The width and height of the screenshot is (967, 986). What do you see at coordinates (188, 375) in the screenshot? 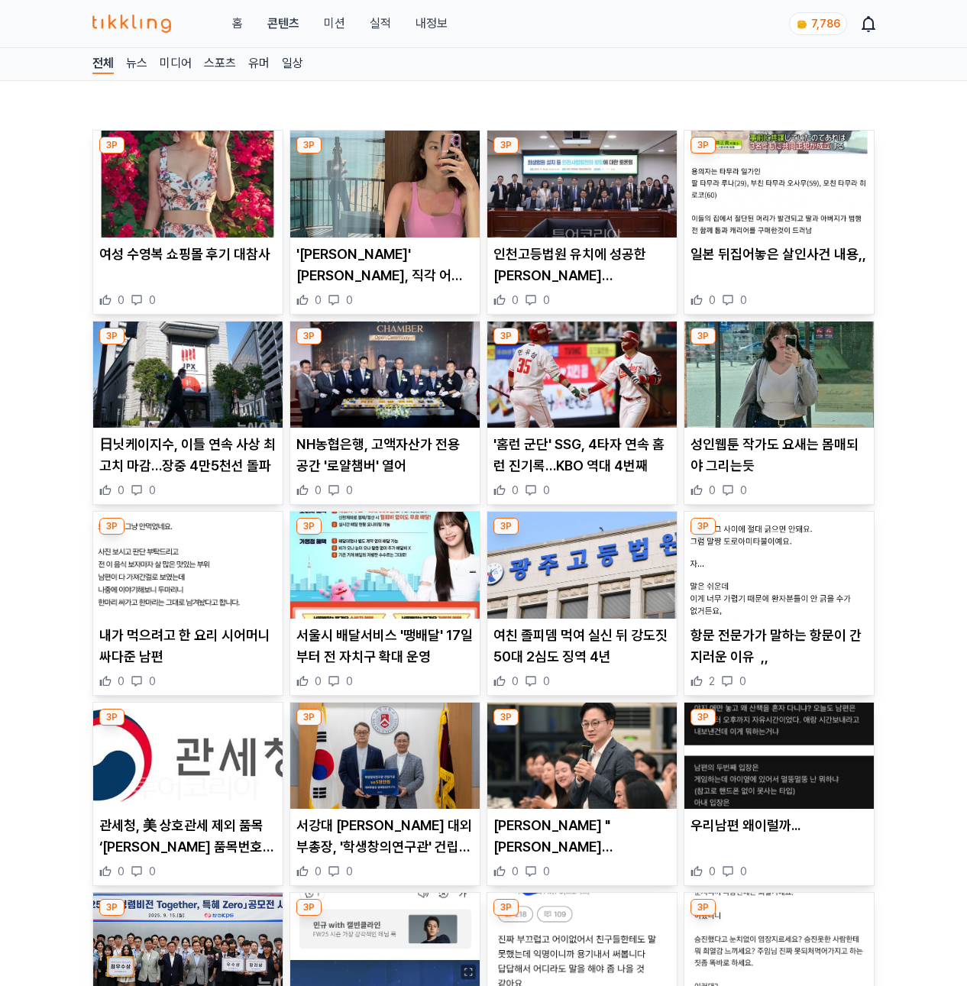
I see `img: 日닛케이지수, 이틀 연속 사상 최고치 마감…장중 4만5천선 돌파` at bounding box center [188, 375].